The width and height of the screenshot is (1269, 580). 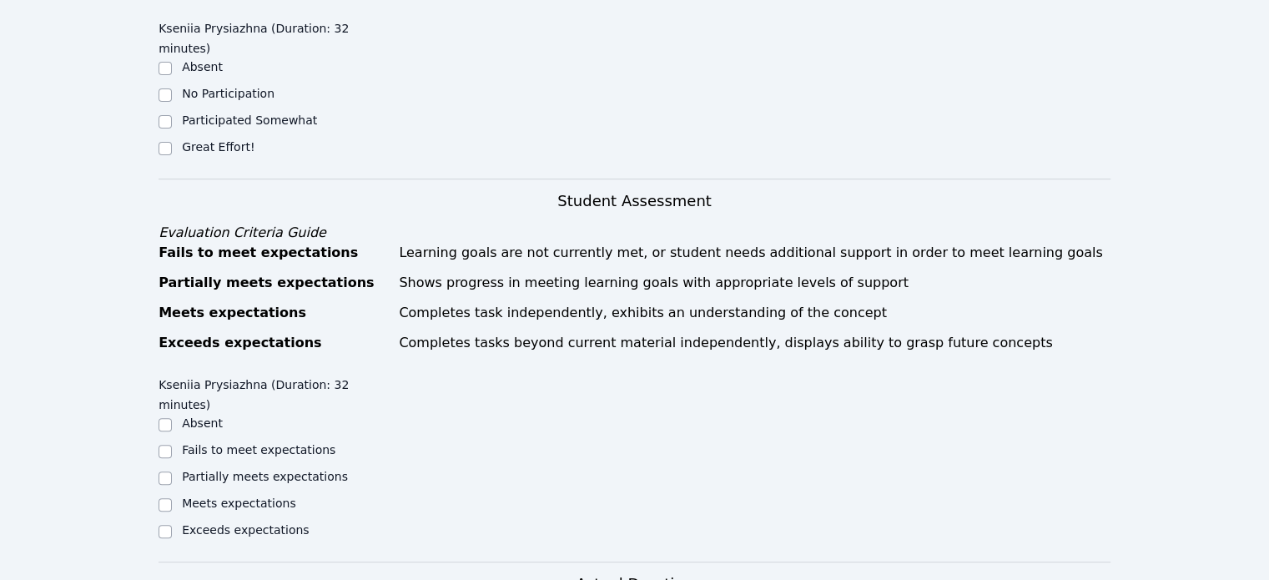 I want to click on label: Great Effort!, so click(x=218, y=147).